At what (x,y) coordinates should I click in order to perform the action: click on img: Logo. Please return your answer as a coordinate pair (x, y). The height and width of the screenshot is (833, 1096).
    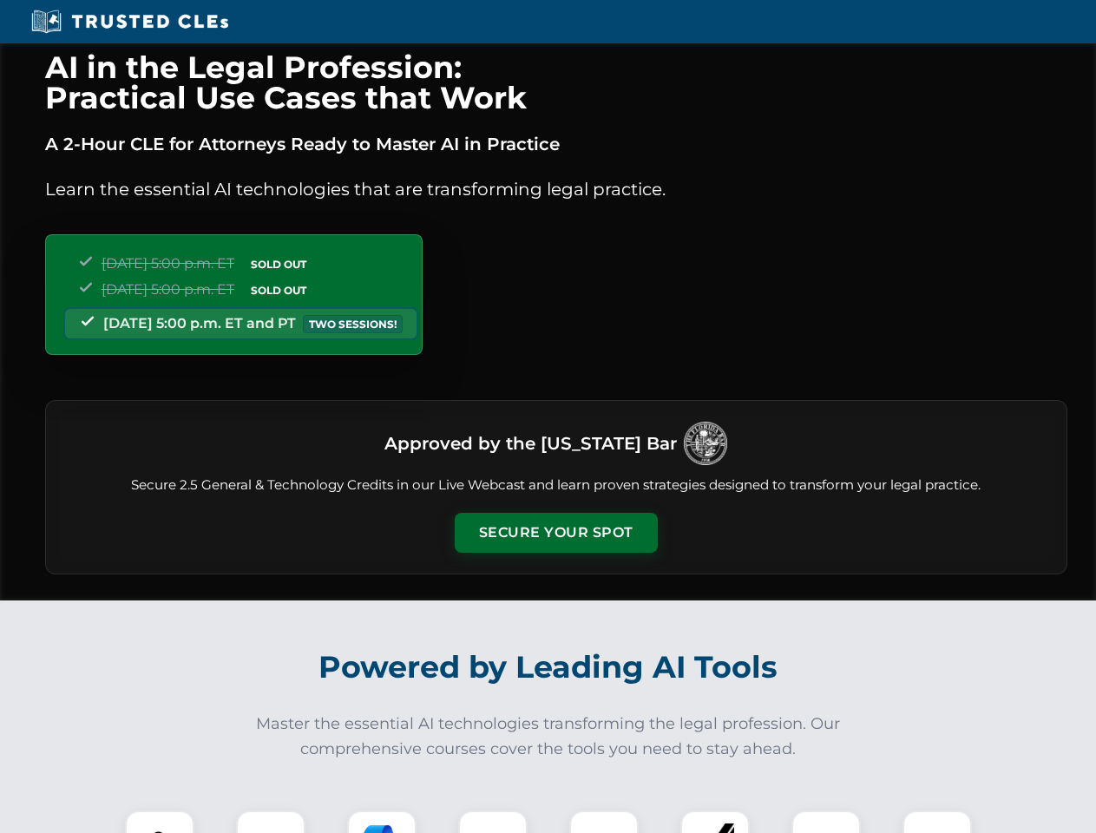
    Looking at the image, I should click on (705, 443).